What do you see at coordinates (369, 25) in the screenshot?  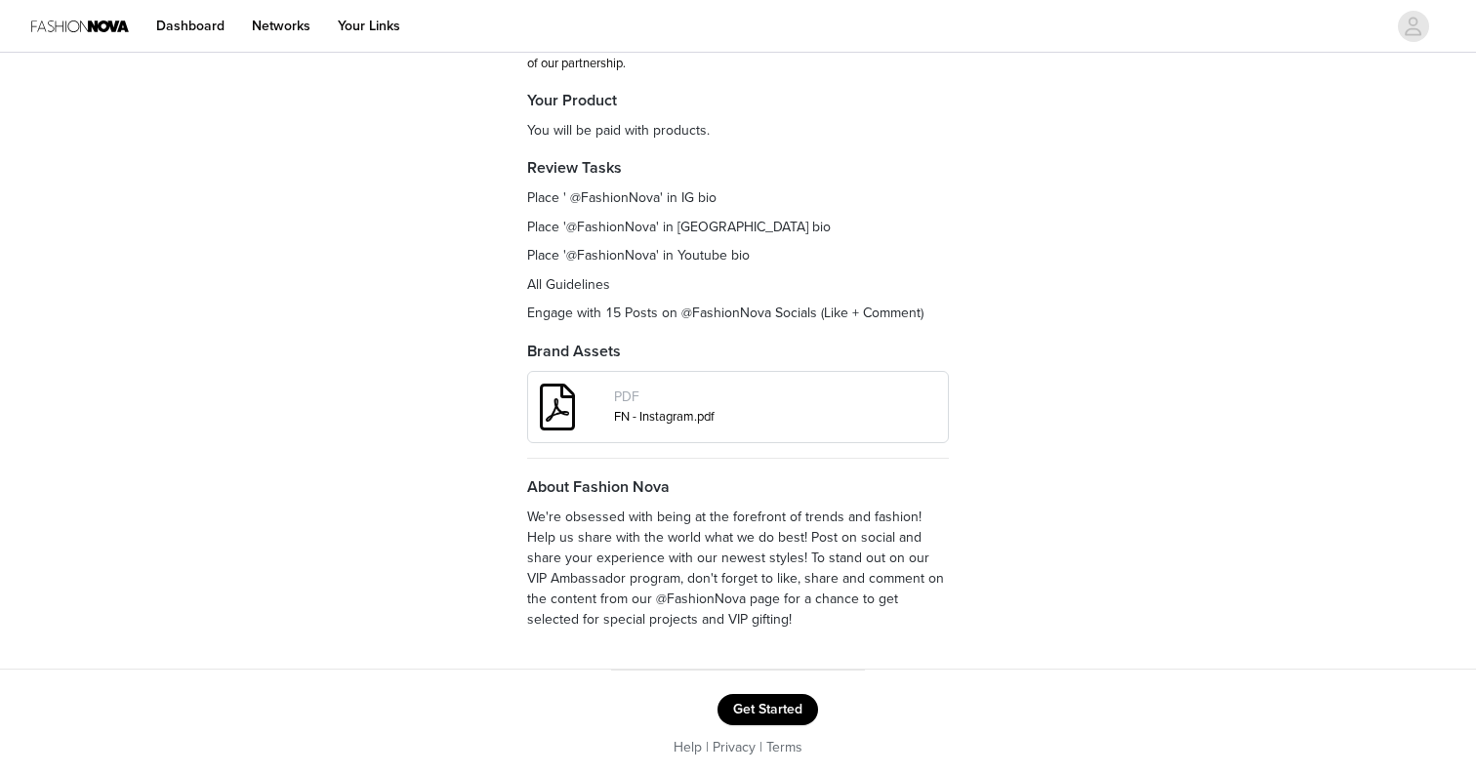 I see `a: Your Links` at bounding box center [369, 25].